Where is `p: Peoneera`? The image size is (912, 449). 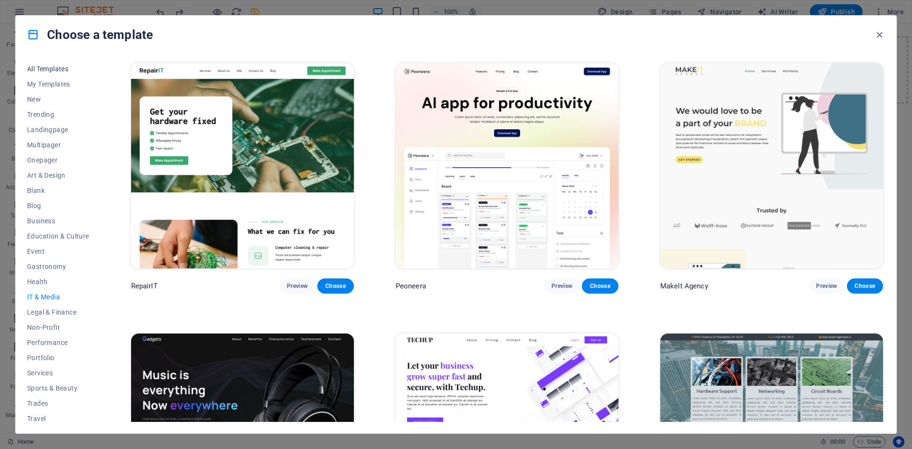
p: Peoneera is located at coordinates (411, 286).